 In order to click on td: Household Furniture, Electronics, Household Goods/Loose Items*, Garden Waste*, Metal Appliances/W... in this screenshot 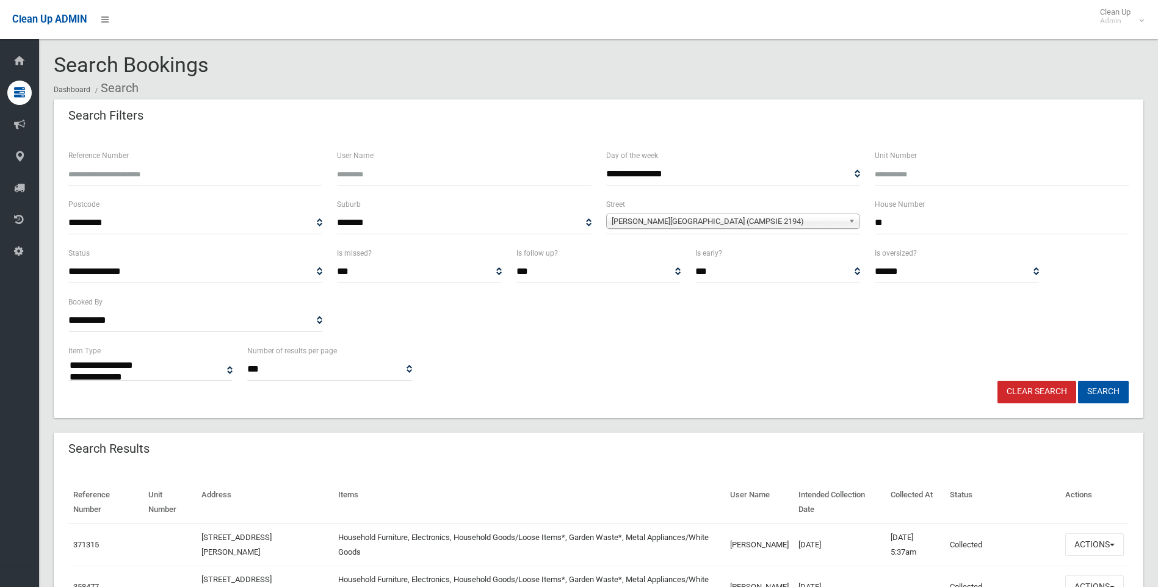, I will do `click(529, 545)`.